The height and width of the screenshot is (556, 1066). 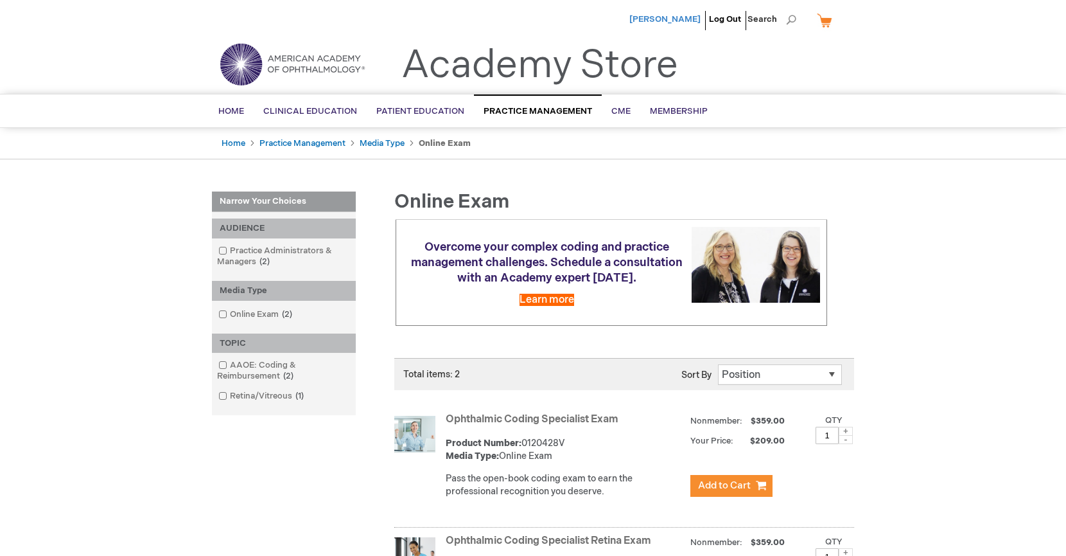 I want to click on strong: Product Number:, so click(x=484, y=443).